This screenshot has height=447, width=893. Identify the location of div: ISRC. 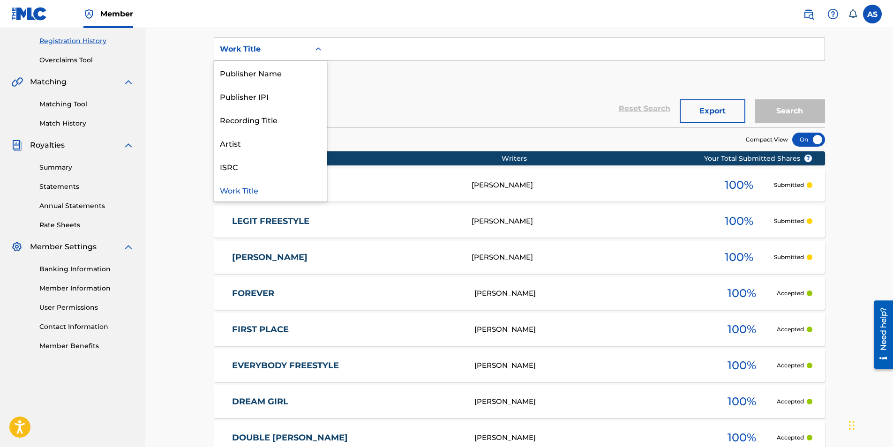
(271, 166).